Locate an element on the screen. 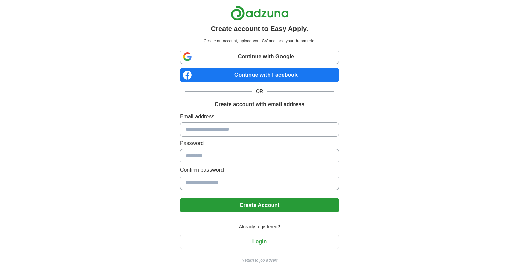 The width and height of the screenshot is (519, 265). a: Login is located at coordinates (259, 241).